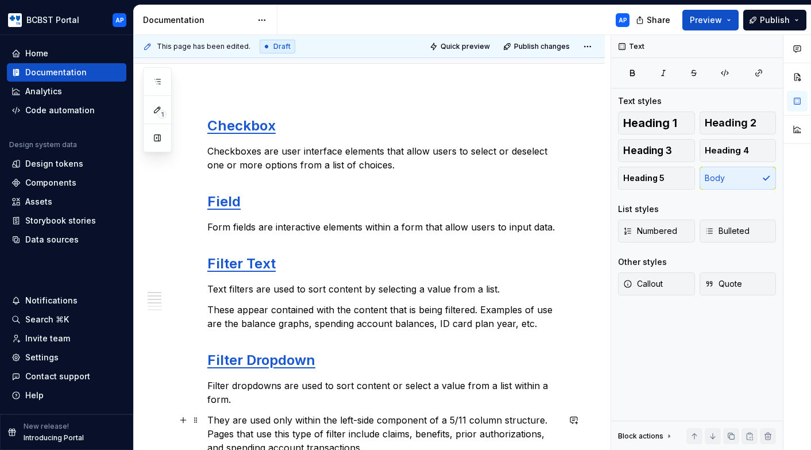  Describe the element at coordinates (658, 20) in the screenshot. I see `span: Share` at that location.